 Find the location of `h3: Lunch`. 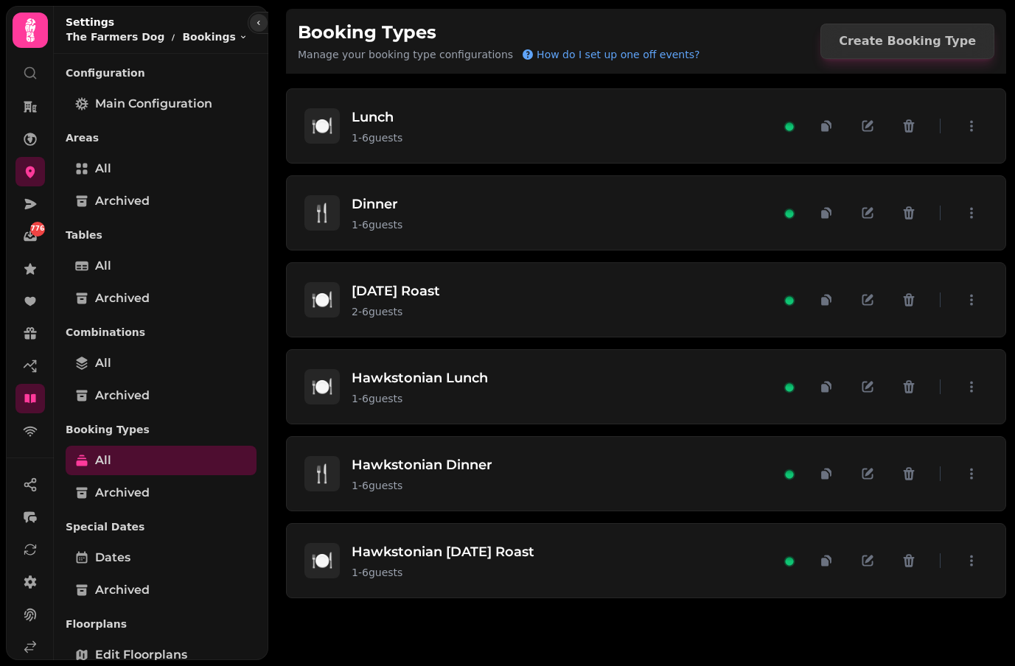

h3: Lunch is located at coordinates (376, 117).